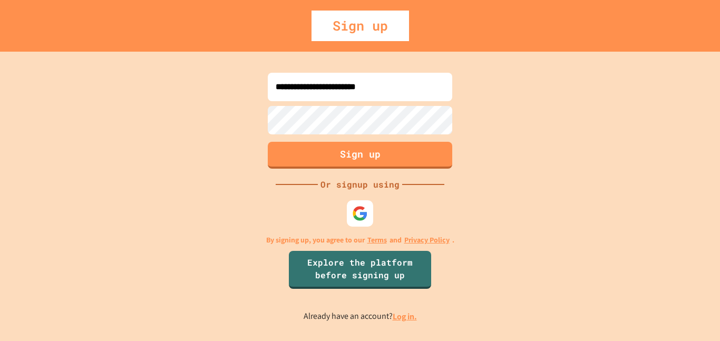  I want to click on a: Explore the platform before signing up, so click(360, 270).